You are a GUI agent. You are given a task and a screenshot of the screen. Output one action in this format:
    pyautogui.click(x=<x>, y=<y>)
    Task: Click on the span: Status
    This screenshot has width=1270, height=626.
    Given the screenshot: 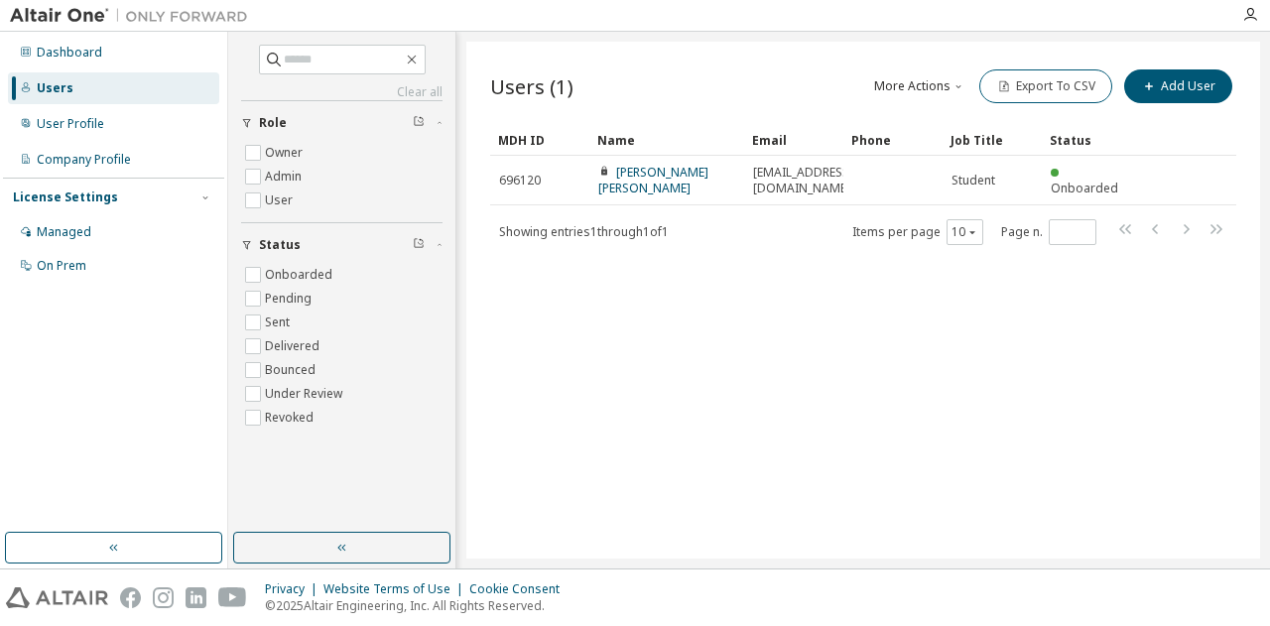 What is the action you would take?
    pyautogui.click(x=280, y=245)
    